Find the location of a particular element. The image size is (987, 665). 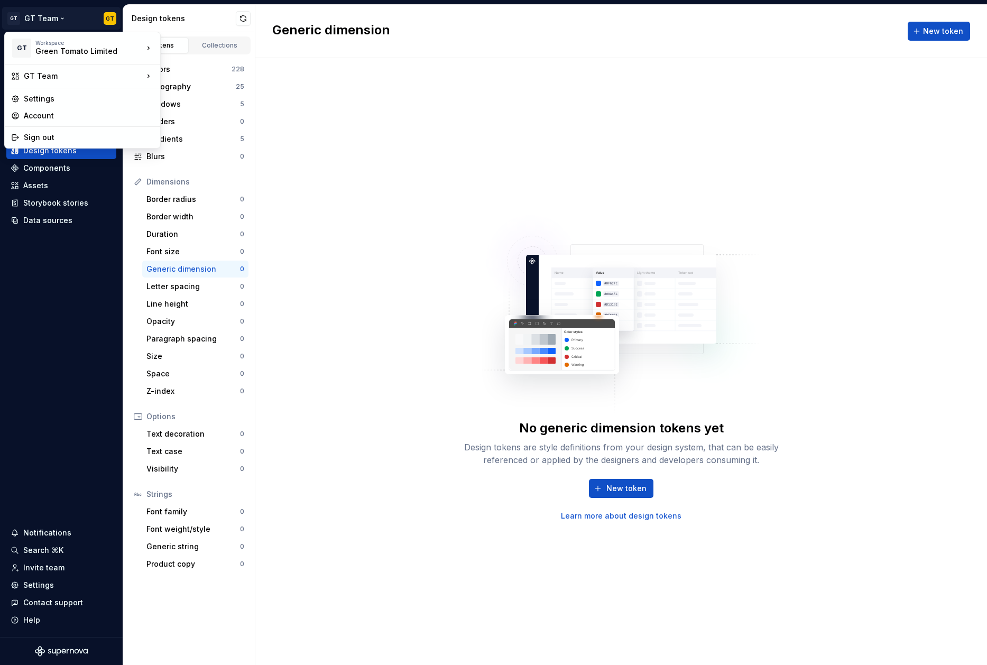

div: GT is located at coordinates (22, 48).